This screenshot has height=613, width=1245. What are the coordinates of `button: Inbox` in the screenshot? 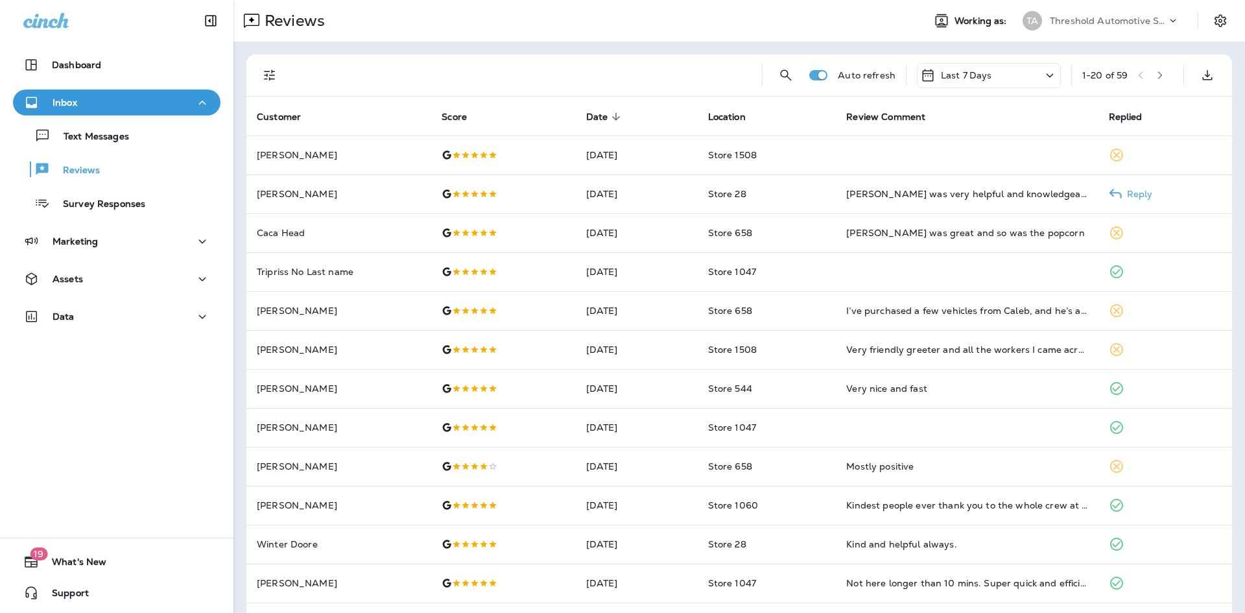 It's located at (117, 102).